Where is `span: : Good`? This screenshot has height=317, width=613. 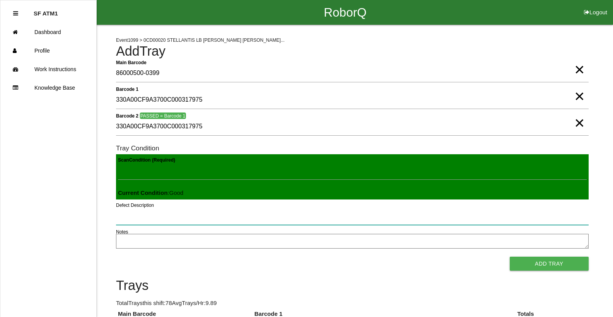 span: : Good is located at coordinates (151, 193).